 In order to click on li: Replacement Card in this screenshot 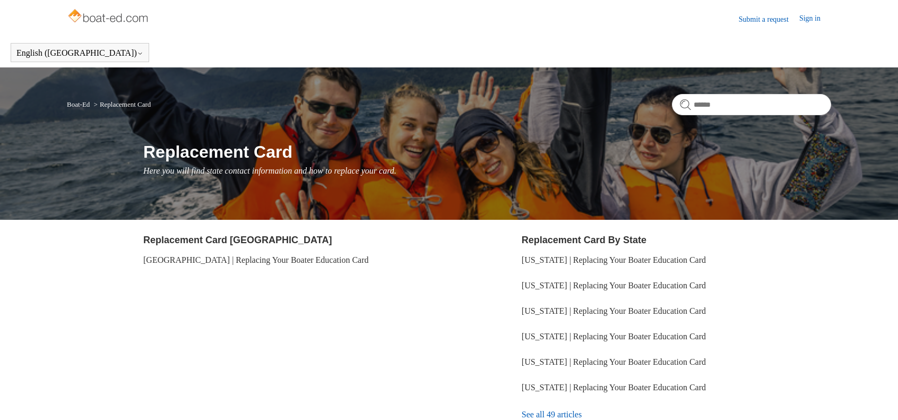, I will do `click(122, 104)`.